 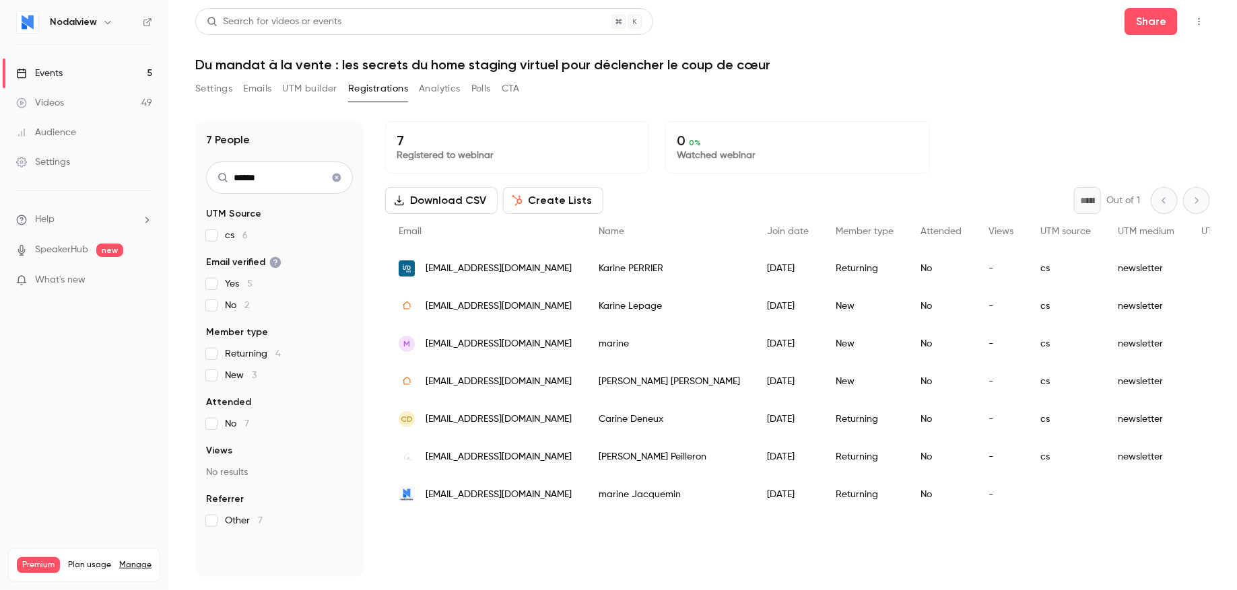 I want to click on img: iadfrance.fr, so click(x=407, y=269).